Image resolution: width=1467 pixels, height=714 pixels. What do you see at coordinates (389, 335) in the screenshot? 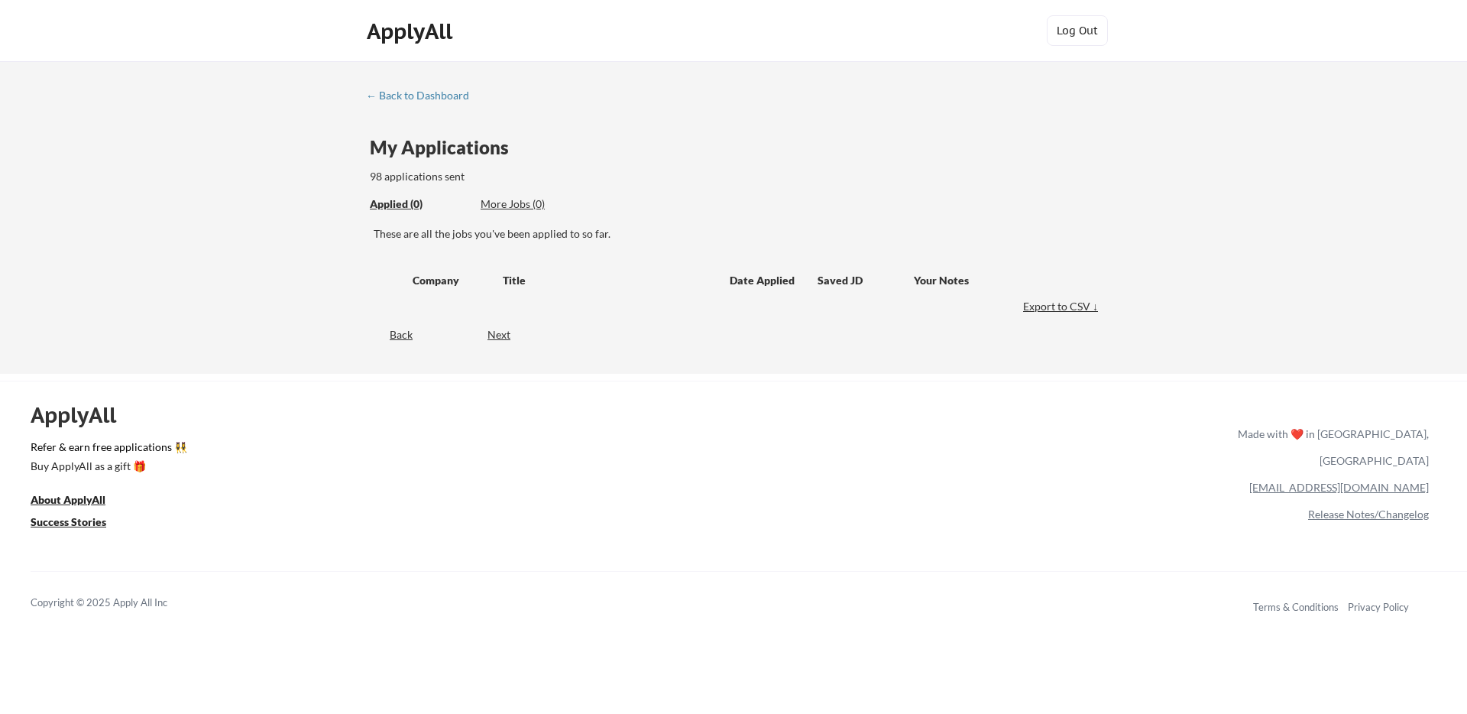
I see `div: Back` at bounding box center [389, 335].